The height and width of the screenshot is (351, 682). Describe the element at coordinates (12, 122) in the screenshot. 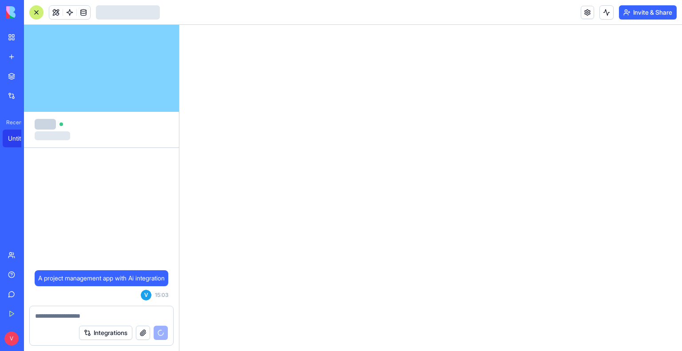

I see `span: Recent` at that location.